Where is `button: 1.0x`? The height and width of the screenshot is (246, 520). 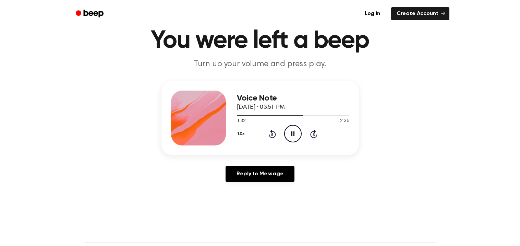 button: 1.0x is located at coordinates (242, 134).